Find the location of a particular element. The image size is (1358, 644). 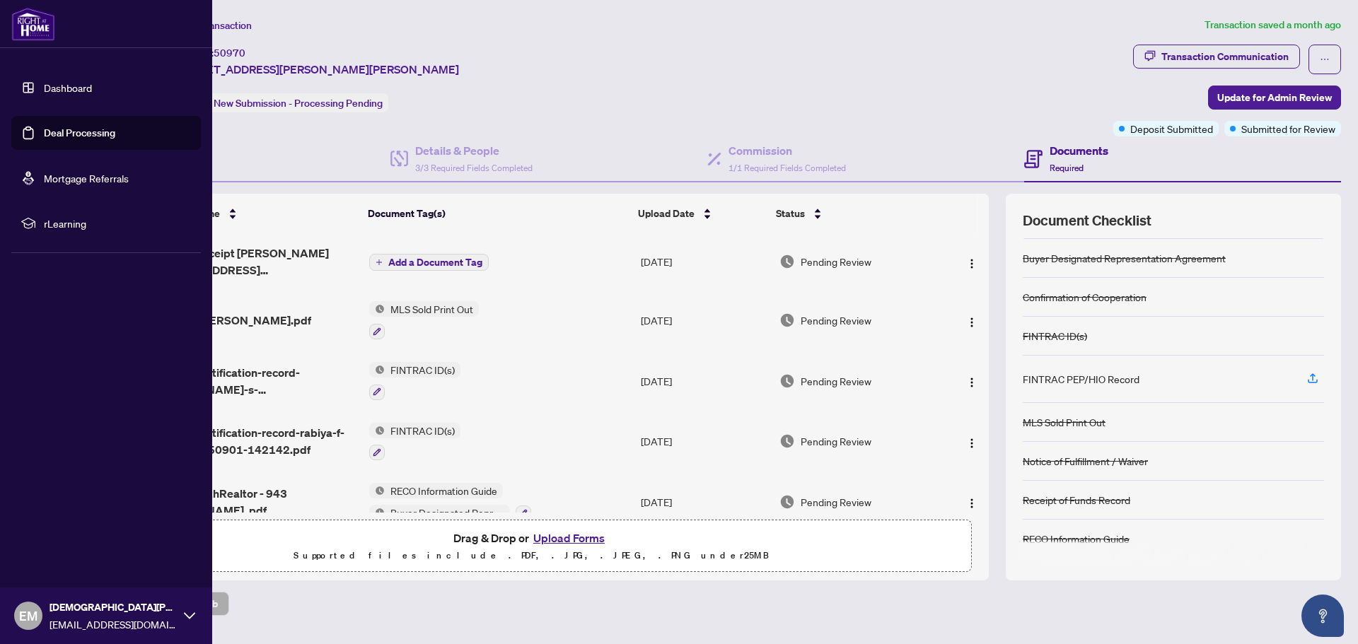

a: Mortgage Referrals is located at coordinates (86, 178).